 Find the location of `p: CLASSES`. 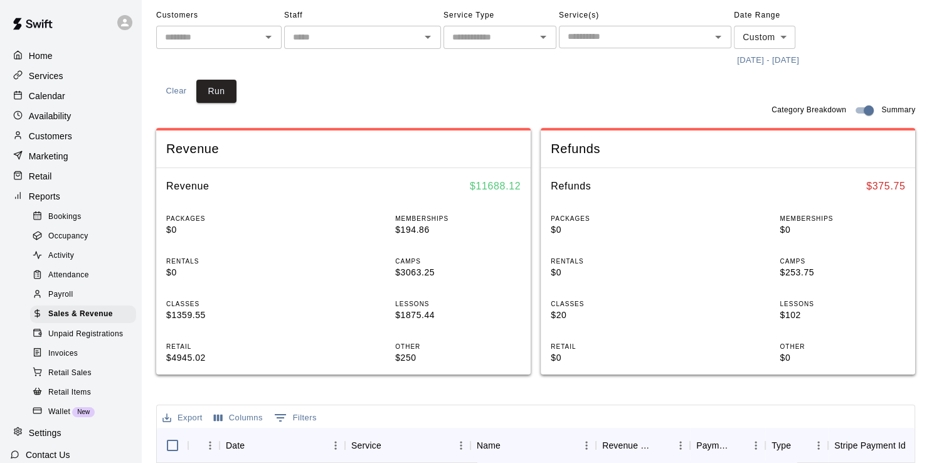

p: CLASSES is located at coordinates (613, 304).